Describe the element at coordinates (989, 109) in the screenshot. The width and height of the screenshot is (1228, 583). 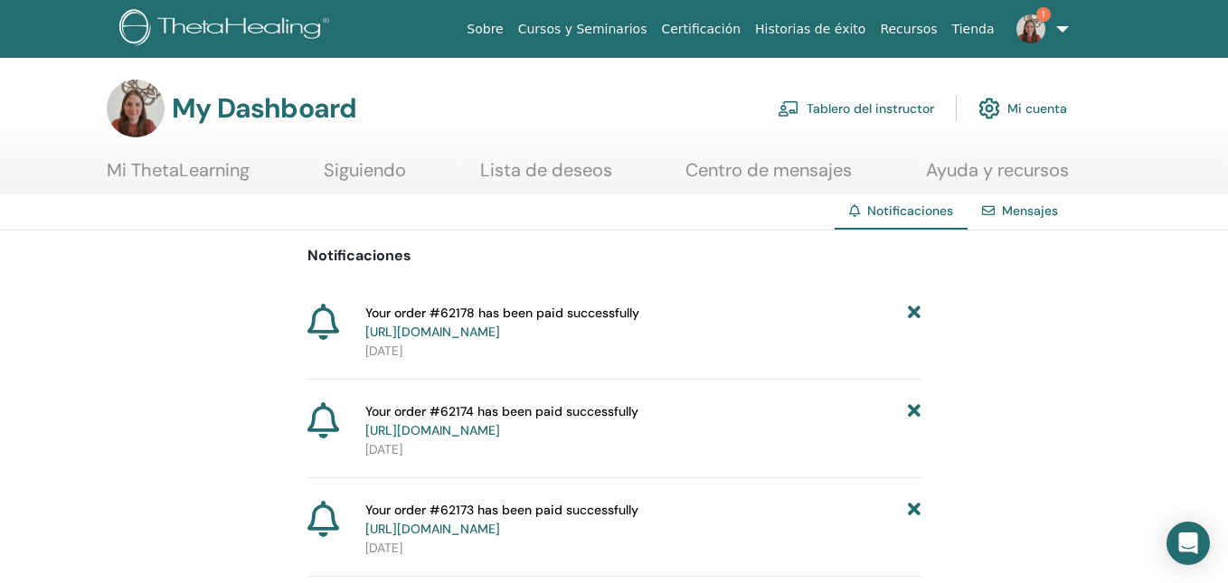
I see `img: cog.svg` at that location.